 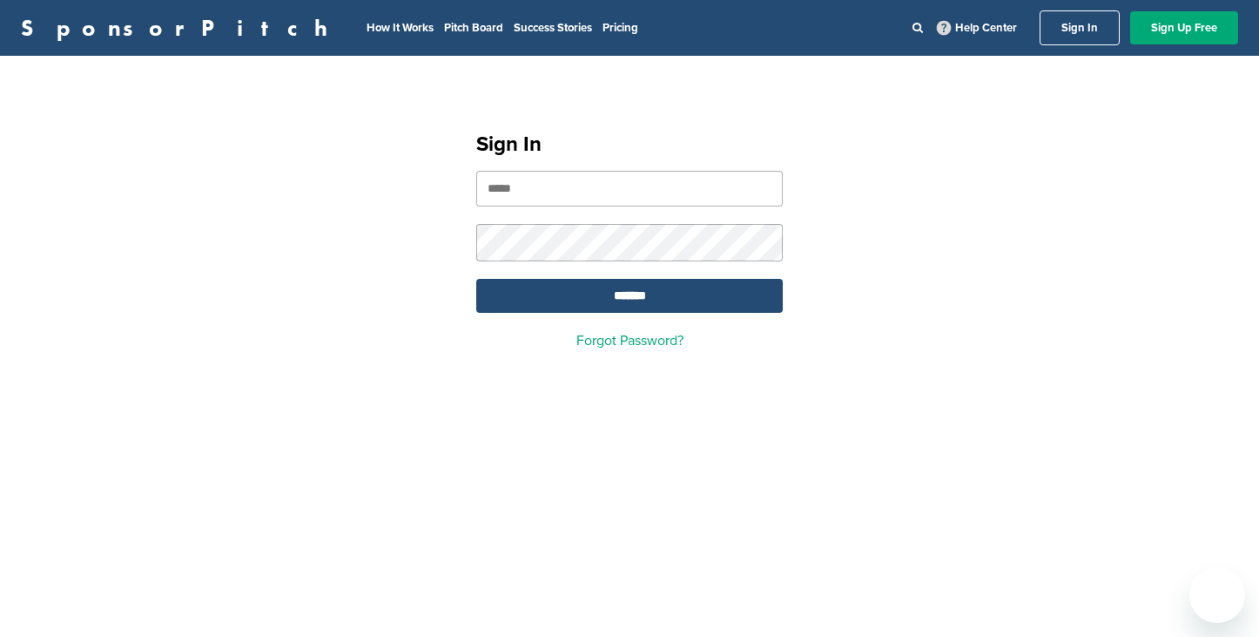 I want to click on a: How It Works, so click(x=400, y=28).